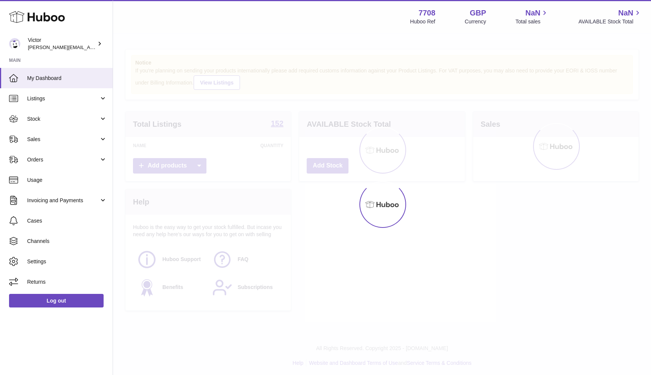  Describe the element at coordinates (67, 180) in the screenshot. I see `span: Usage` at that location.